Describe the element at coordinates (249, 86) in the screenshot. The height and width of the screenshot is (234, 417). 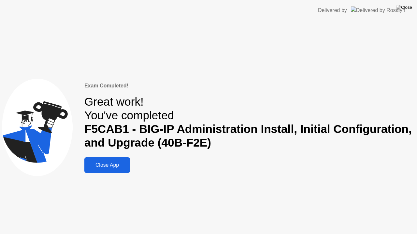
I see `div: Exam Completed!` at that location.